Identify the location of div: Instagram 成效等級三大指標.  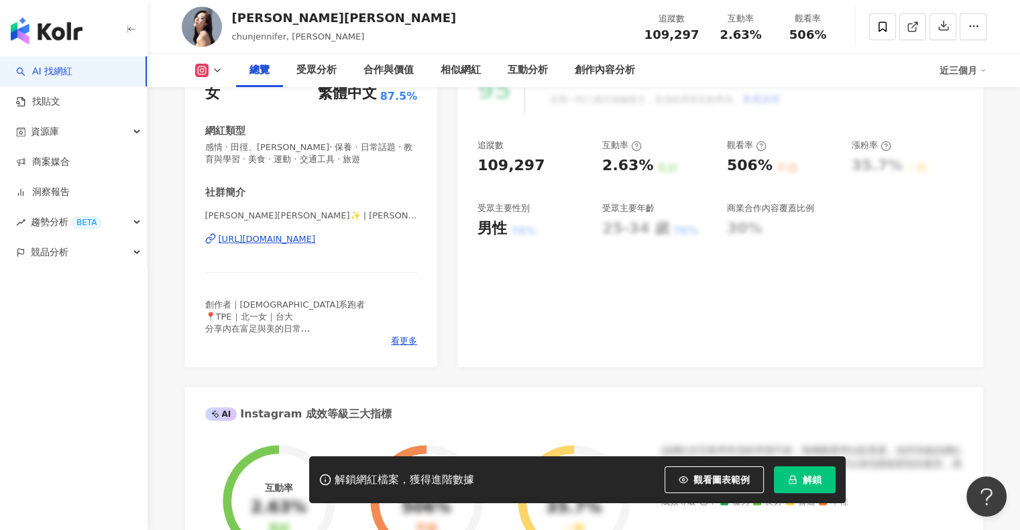
(298, 414).